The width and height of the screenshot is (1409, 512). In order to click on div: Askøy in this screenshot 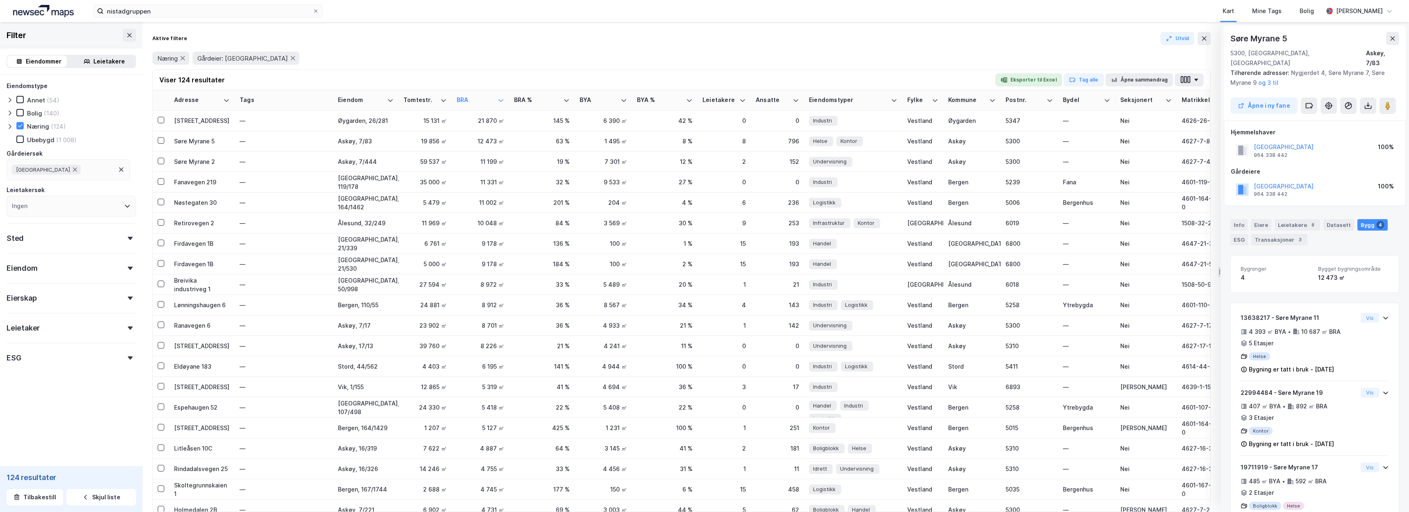, I will do `click(972, 161)`.